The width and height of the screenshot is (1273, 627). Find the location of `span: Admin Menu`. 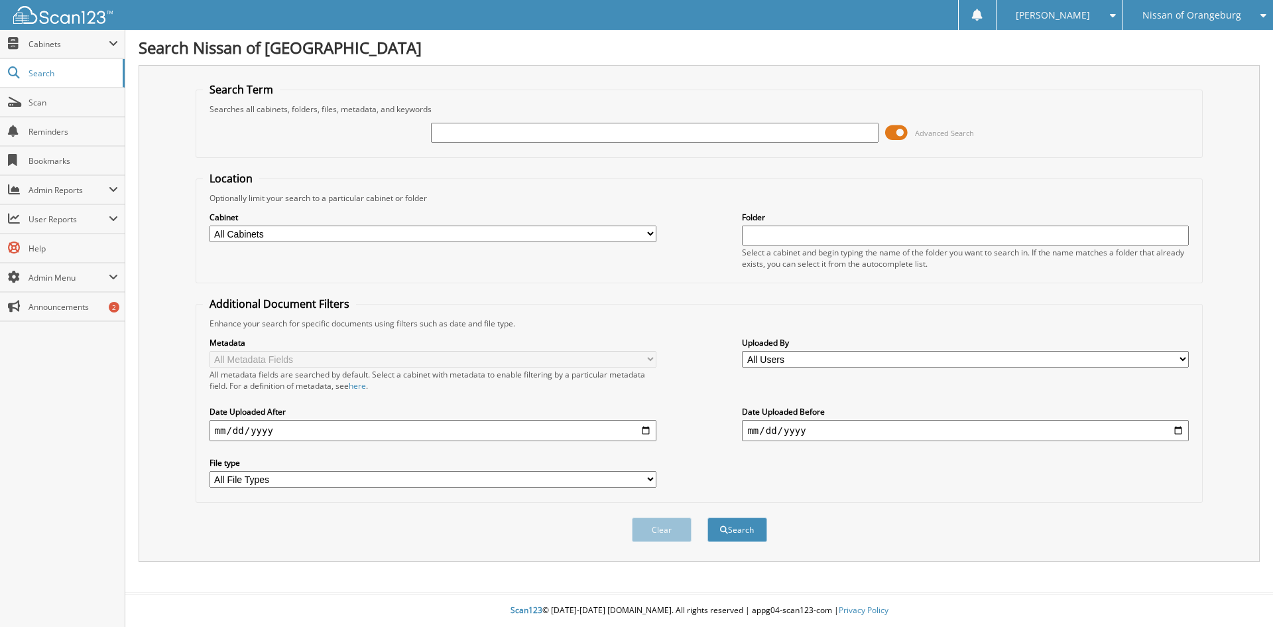

span: Admin Menu is located at coordinates (68, 277).